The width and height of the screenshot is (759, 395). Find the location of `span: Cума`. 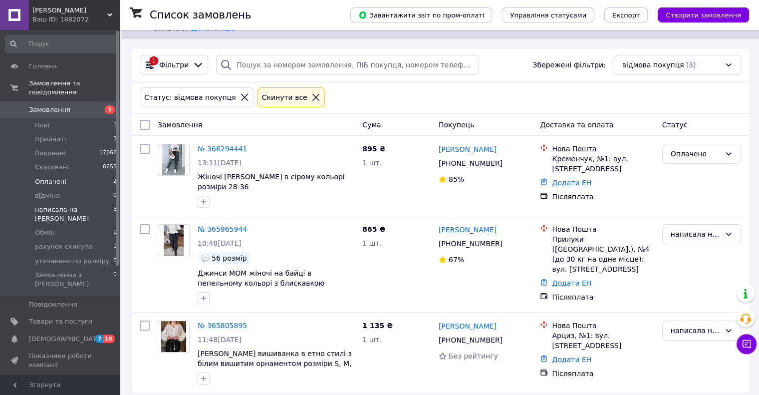

span: Cума is located at coordinates (371, 125).